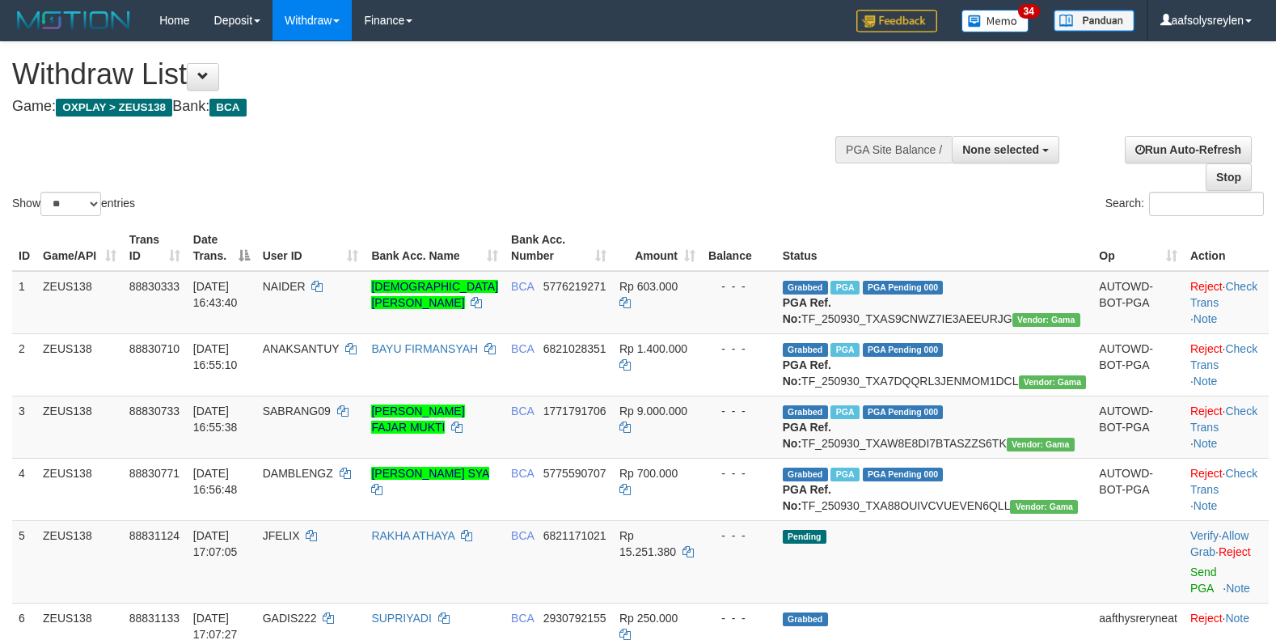 Image resolution: width=1276 pixels, height=640 pixels. Describe the element at coordinates (74, 204) in the screenshot. I see `label: Show entries` at that location.